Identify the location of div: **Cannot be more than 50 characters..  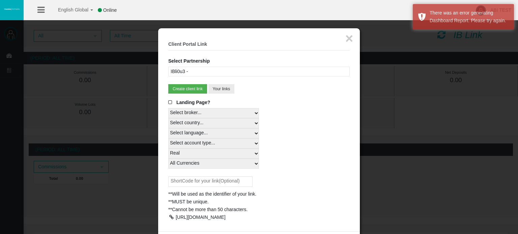
(259, 210).